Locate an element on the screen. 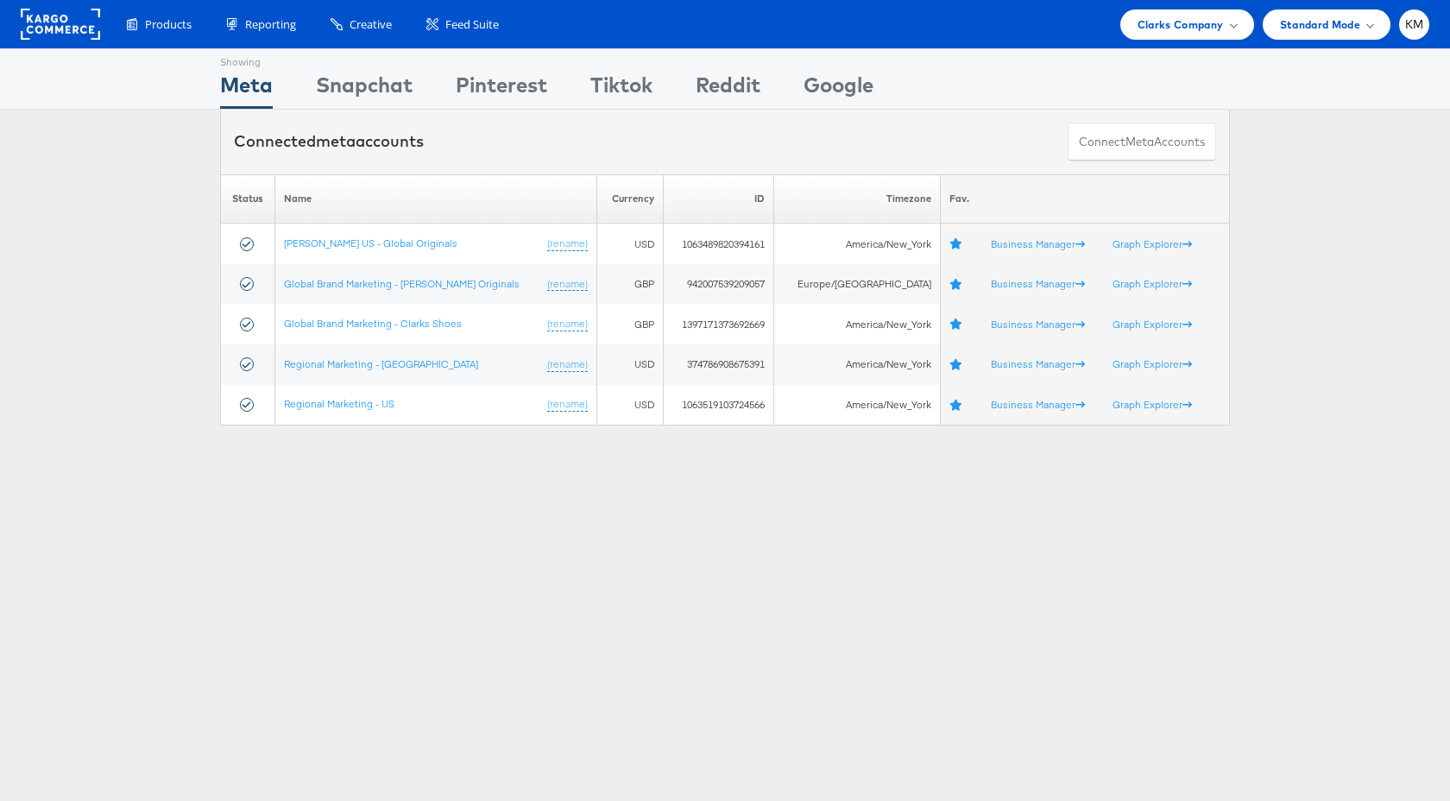 Image resolution: width=1450 pixels, height=801 pixels. div: Reddit is located at coordinates (728, 89).